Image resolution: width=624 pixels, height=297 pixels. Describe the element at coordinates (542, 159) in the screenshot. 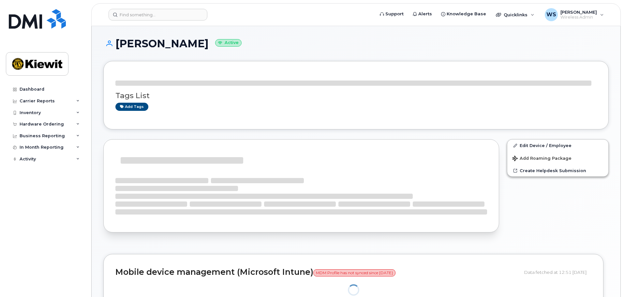

I see `span: Add Roaming Package` at that location.